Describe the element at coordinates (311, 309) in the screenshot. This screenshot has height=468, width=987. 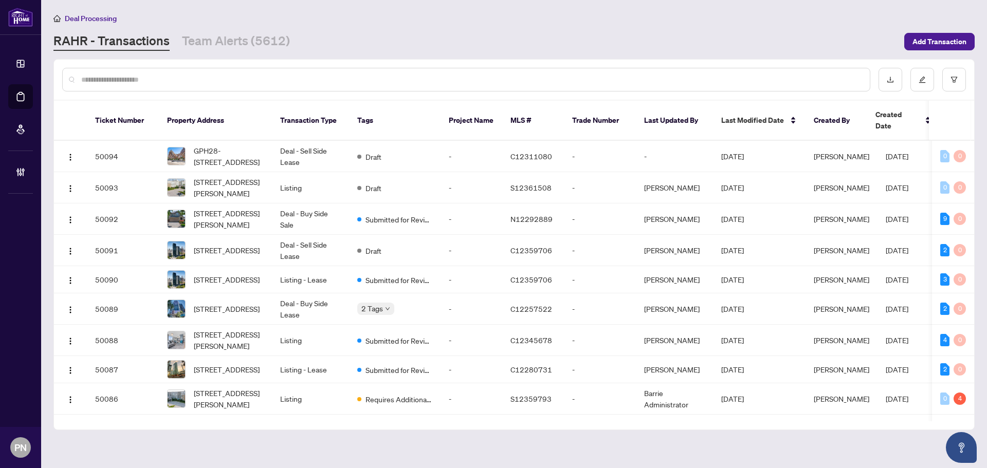
I see `td: Deal - Buy Side Lease` at that location.